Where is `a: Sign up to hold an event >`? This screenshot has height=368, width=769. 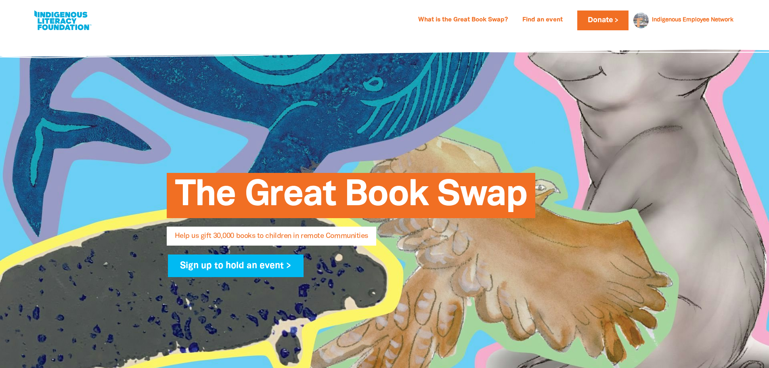
a: Sign up to hold an event > is located at coordinates (236, 266).